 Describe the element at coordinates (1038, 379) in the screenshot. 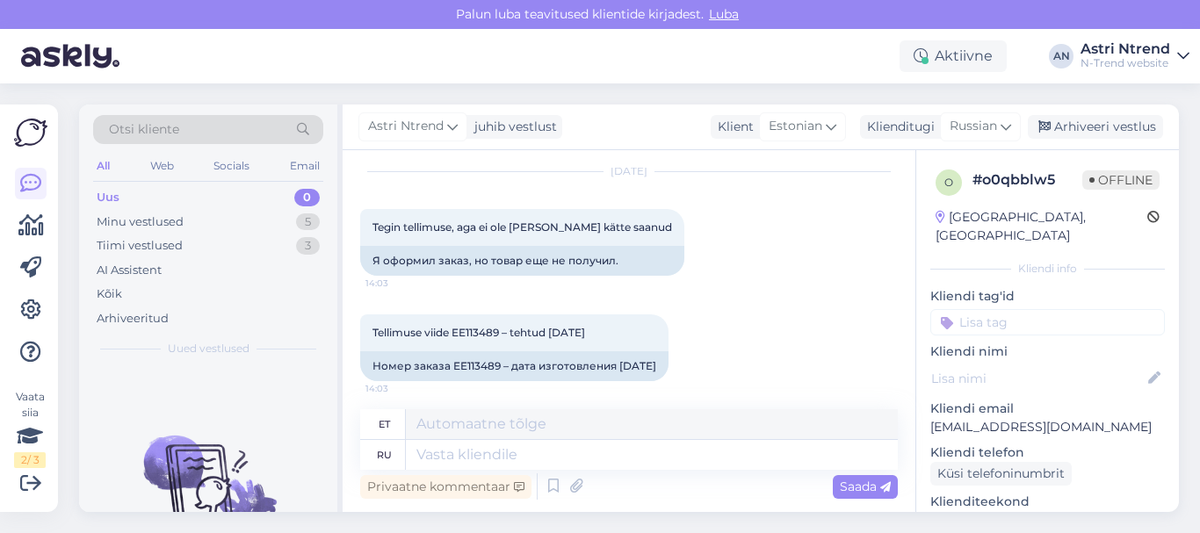

I see `input: Lisa nimi` at that location.